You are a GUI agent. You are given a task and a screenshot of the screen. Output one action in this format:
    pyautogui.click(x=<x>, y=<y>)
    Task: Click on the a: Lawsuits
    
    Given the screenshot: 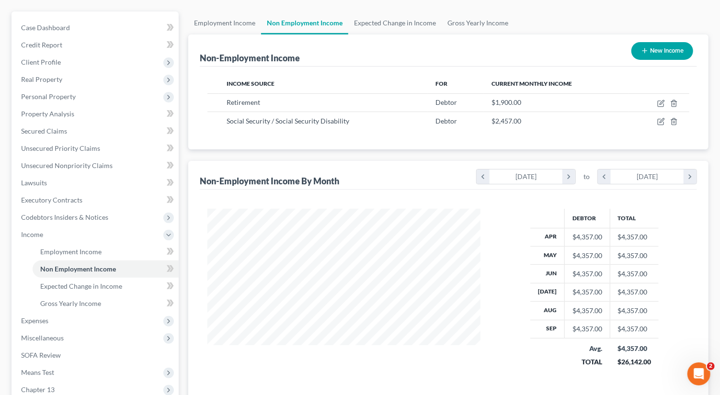 What is the action you would take?
    pyautogui.click(x=96, y=183)
    